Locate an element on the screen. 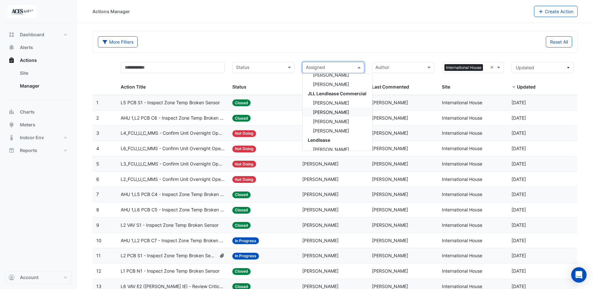 This screenshot has height=289, width=593. span: L6_FCU_U_C_MMS - Confirm Unit Overnight Operation (Energy Waste) is located at coordinates (173, 149).